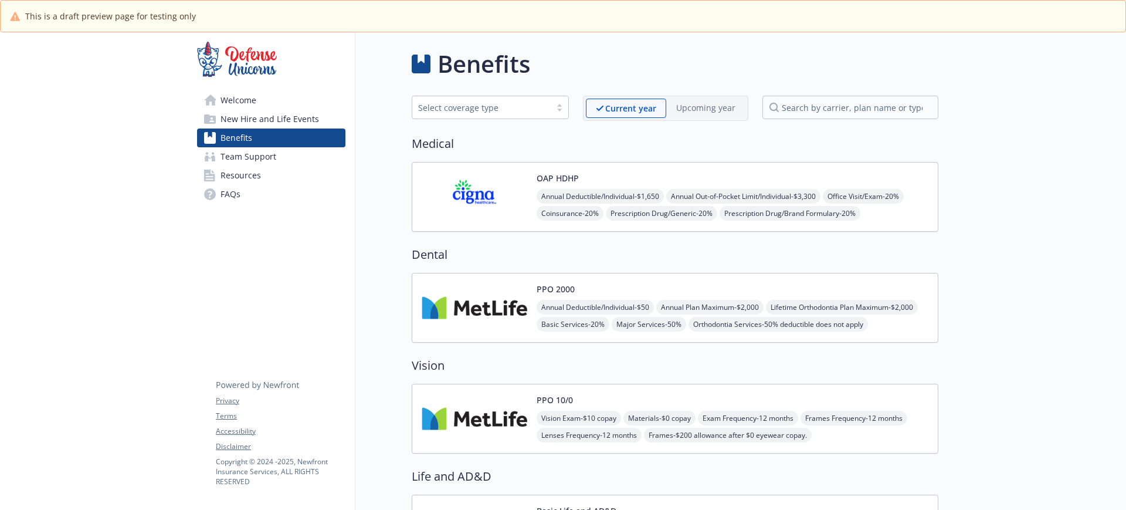 The image size is (1126, 510). I want to click on span: Office Visit/Exam - 20%, so click(864, 196).